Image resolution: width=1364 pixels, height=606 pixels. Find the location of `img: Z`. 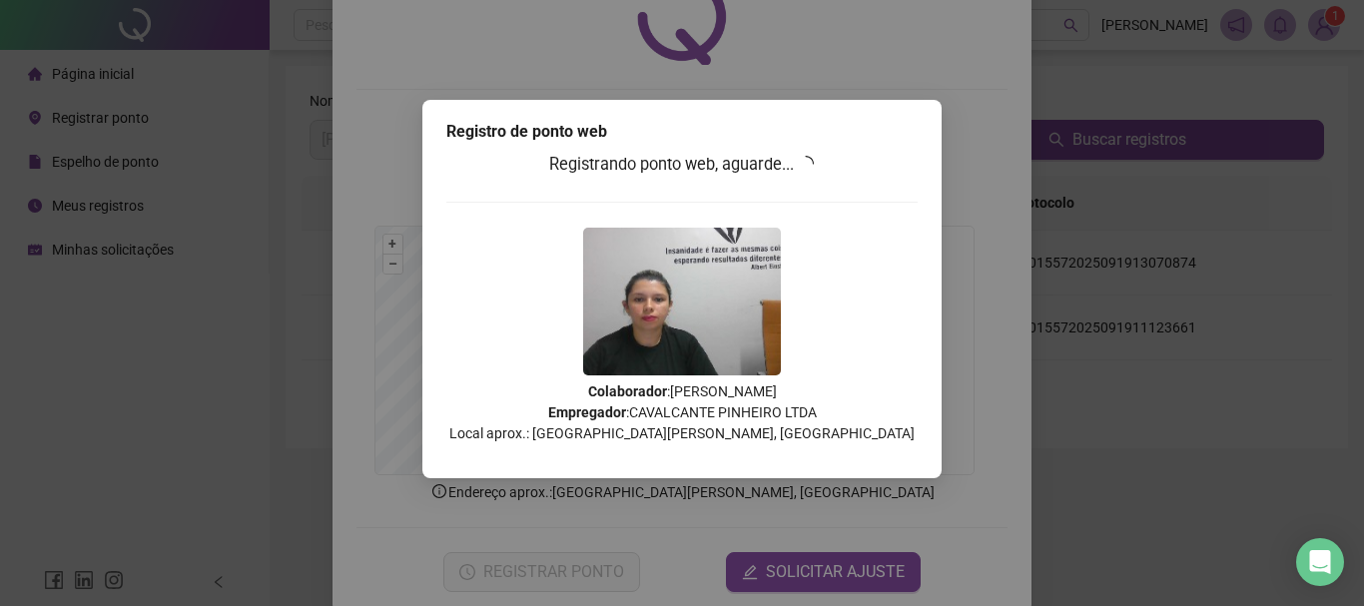

img: Z is located at coordinates (682, 302).